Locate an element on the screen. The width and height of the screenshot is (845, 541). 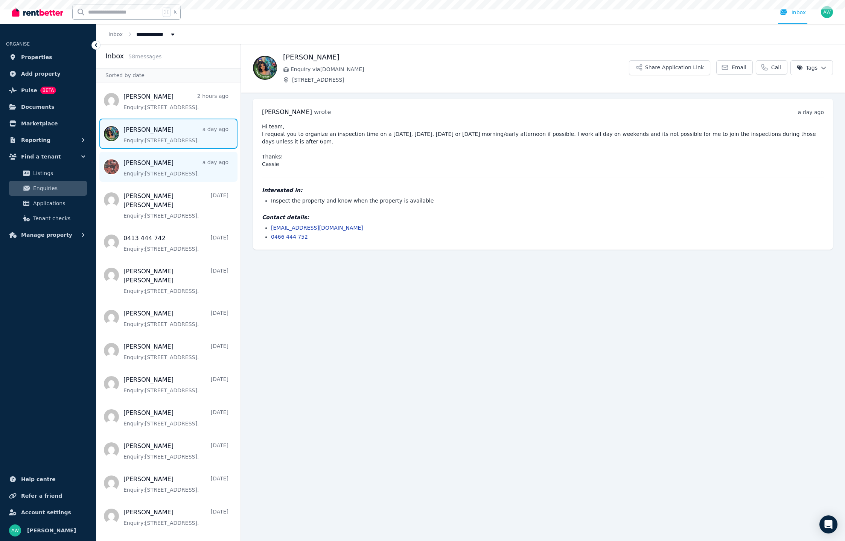
span: Applications is located at coordinates (58, 203).